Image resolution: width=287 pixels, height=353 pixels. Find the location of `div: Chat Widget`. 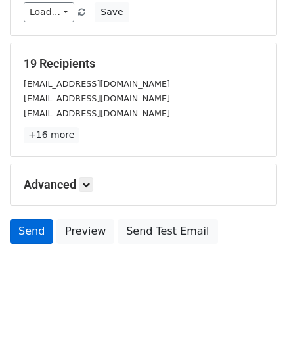

div: Chat Widget is located at coordinates (254, 322).